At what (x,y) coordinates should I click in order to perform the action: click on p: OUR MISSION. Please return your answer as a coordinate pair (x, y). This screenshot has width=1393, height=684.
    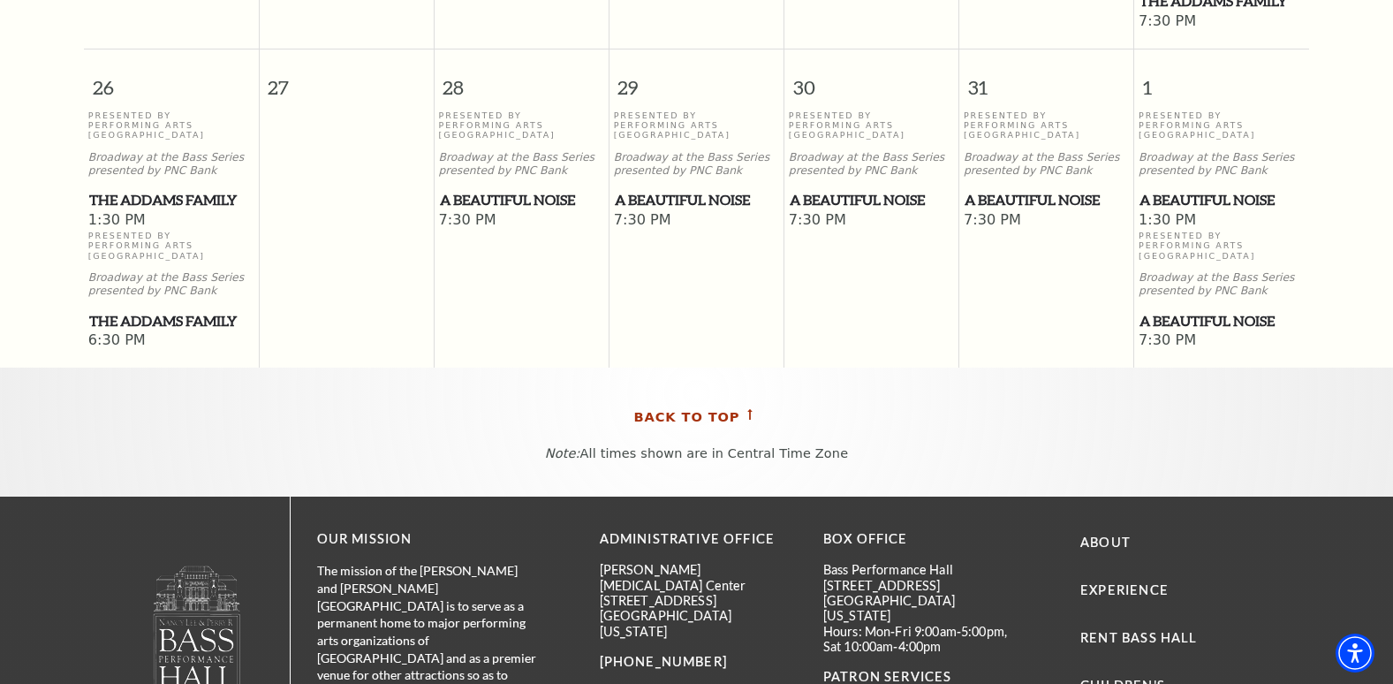
    Looking at the image, I should click on (428, 539).